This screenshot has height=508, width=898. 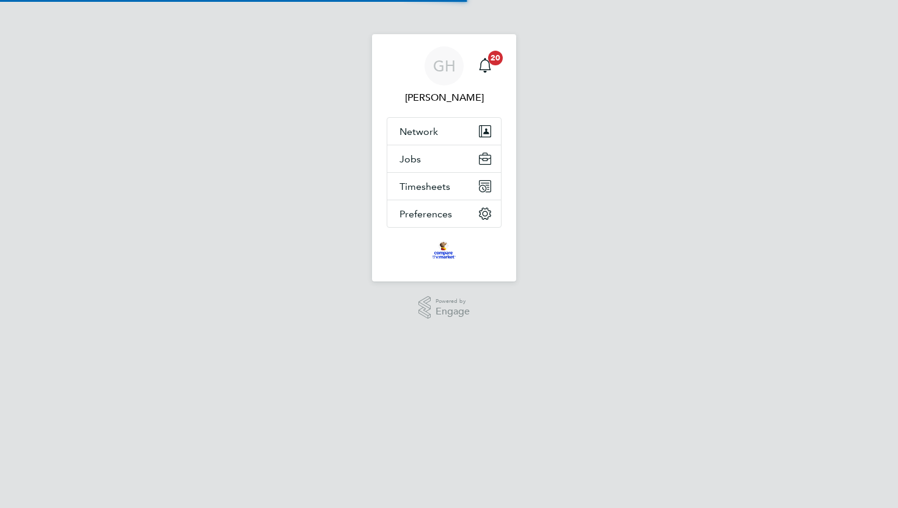 I want to click on a: Go to home page, so click(x=444, y=250).